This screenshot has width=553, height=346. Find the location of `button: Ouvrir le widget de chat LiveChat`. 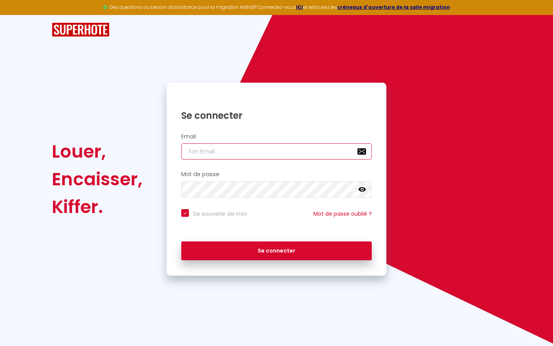

button: Ouvrir le widget de chat LiveChat is located at coordinates (18, 15).